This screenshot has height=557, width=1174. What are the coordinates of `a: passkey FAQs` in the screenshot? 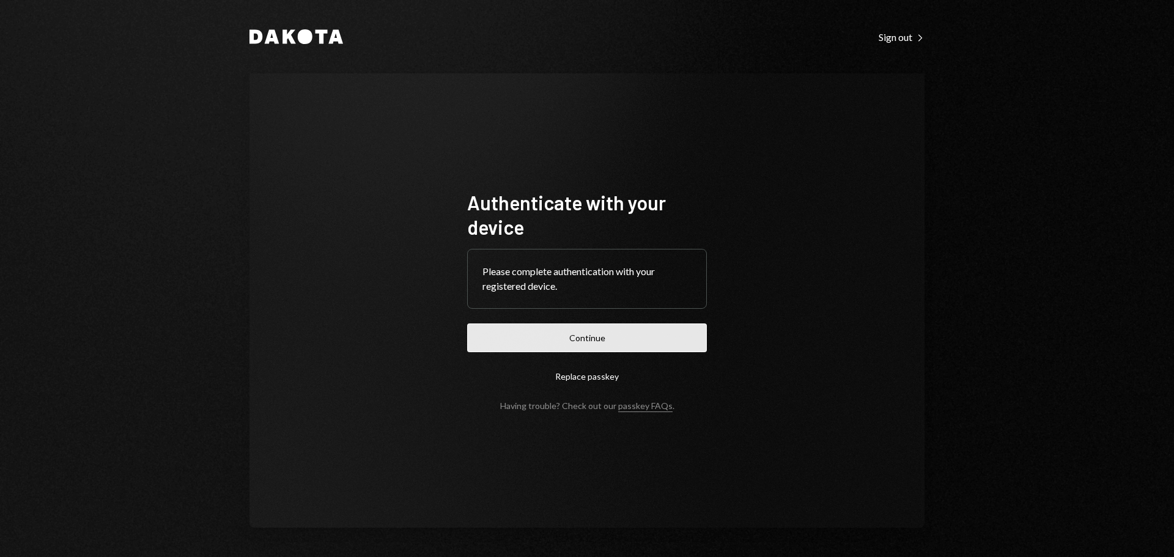 It's located at (645, 406).